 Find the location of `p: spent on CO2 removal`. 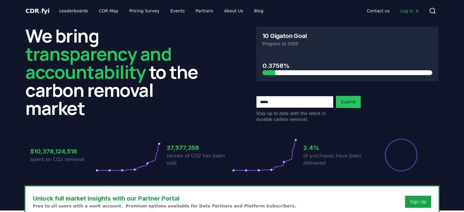

p: spent on CO2 removal is located at coordinates (63, 160).